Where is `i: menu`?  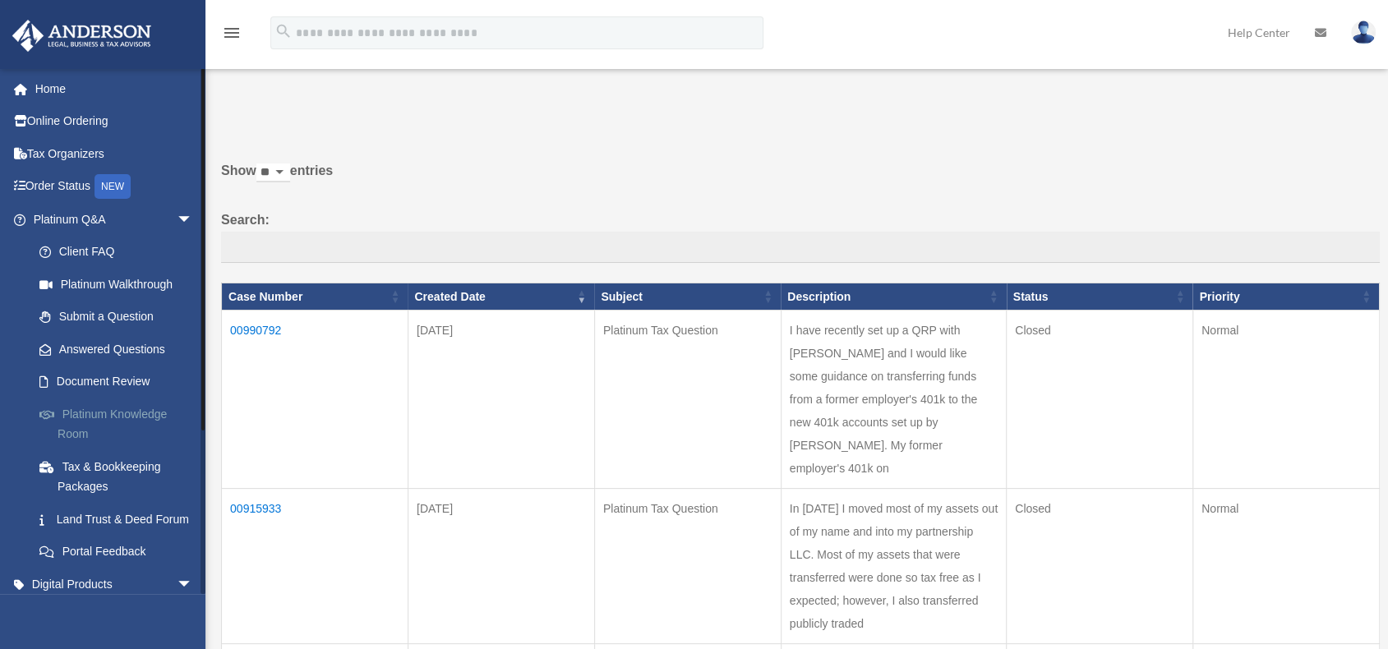
i: menu is located at coordinates (232, 33).